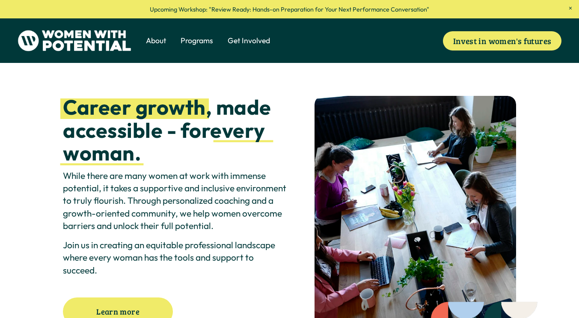 This screenshot has height=318, width=579. What do you see at coordinates (169, 119) in the screenshot?
I see `strong: , made accessible - for` at bounding box center [169, 119].